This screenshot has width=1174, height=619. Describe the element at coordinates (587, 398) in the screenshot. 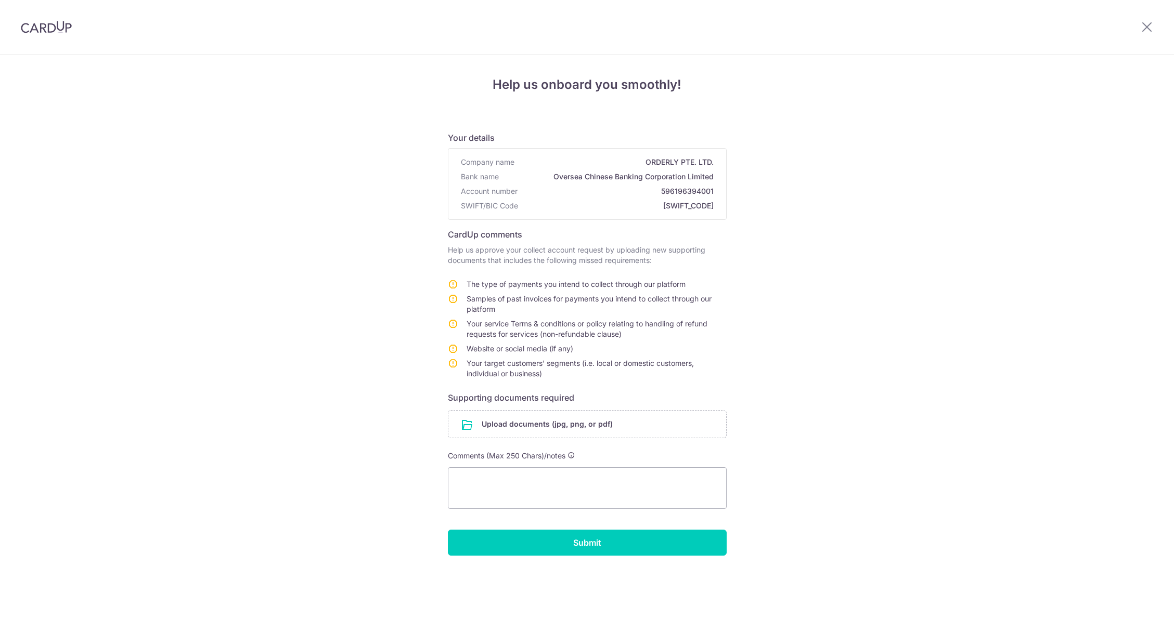

I see `h6: Supporting documents required` at that location.